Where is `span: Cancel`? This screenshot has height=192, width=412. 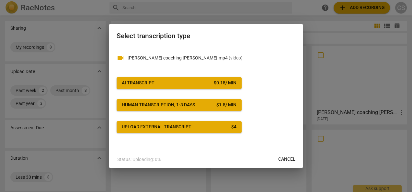 span: Cancel is located at coordinates (286, 160).